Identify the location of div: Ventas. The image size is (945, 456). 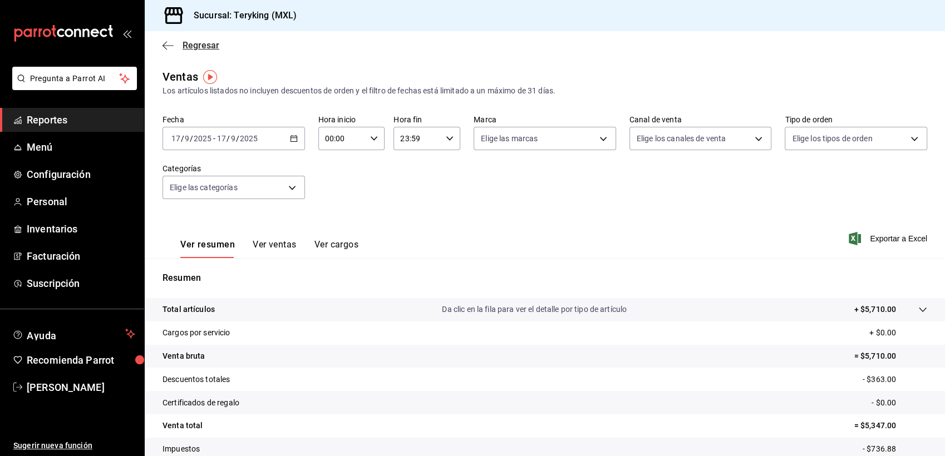
(180, 77).